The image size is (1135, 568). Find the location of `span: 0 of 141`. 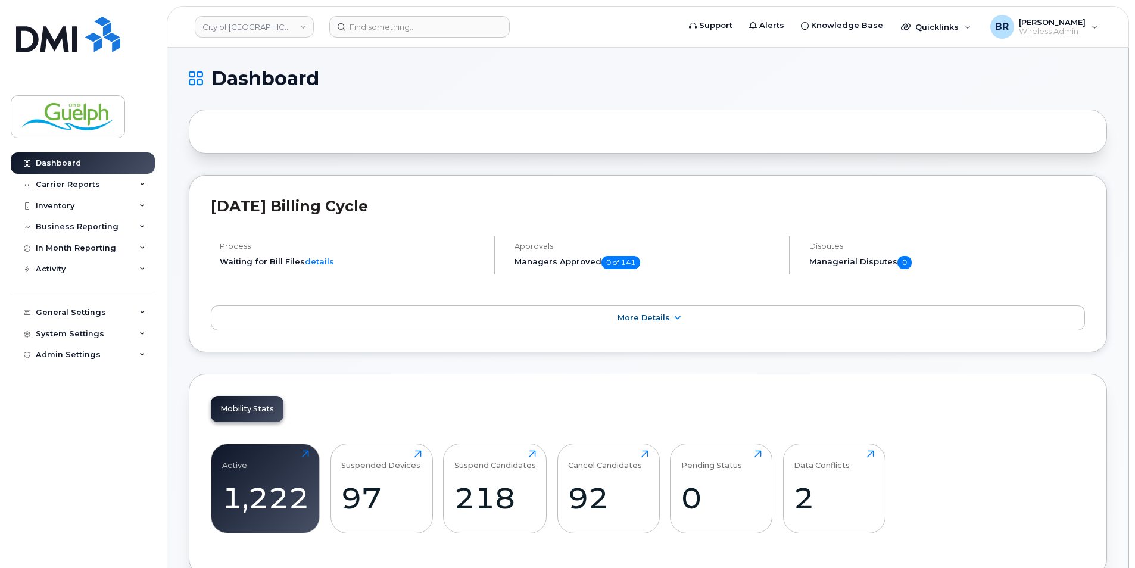

span: 0 of 141 is located at coordinates (621, 263).